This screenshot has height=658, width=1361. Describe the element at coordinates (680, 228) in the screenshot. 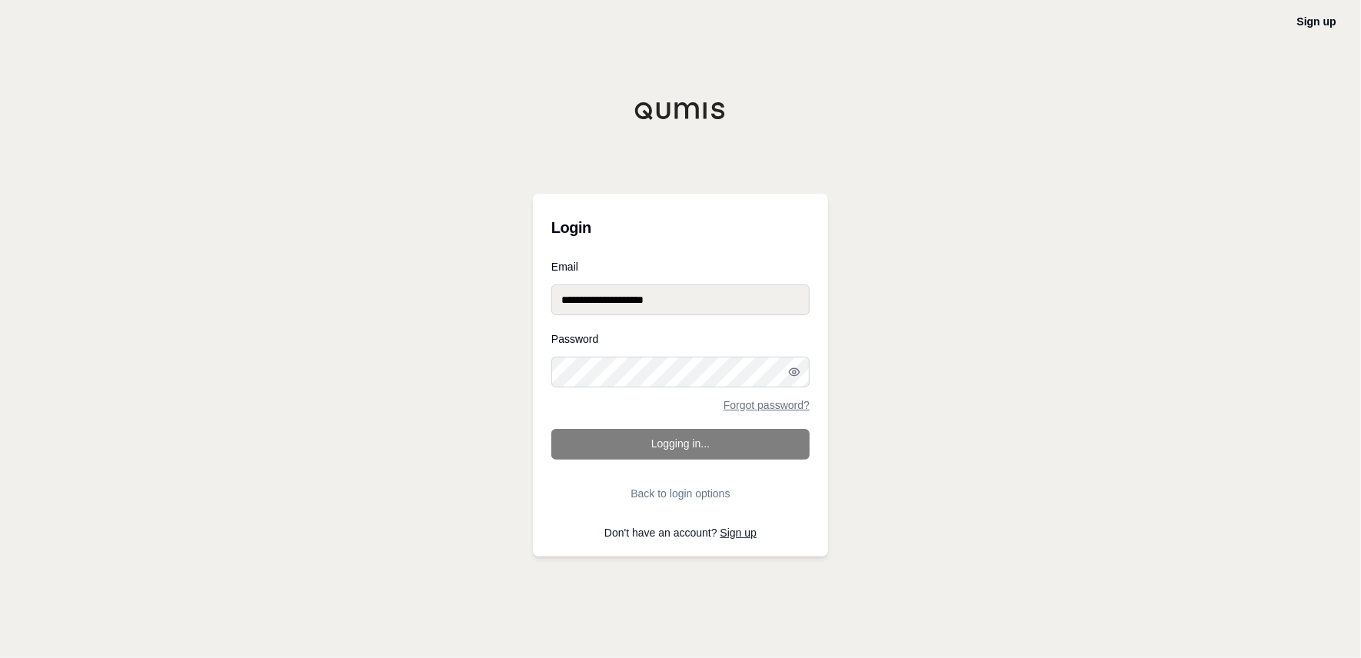

I see `h3: Login` at that location.